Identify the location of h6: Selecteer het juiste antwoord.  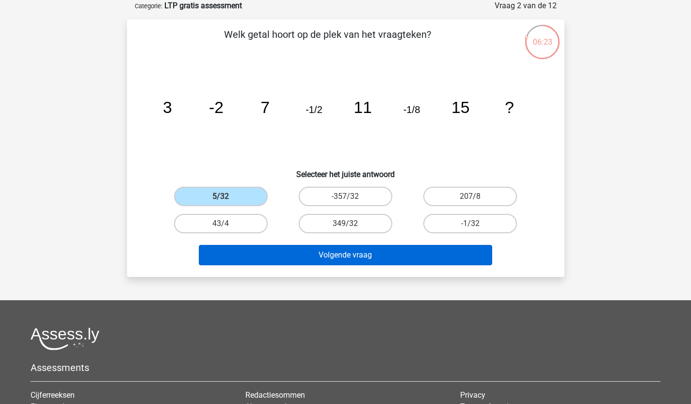
(346, 170).